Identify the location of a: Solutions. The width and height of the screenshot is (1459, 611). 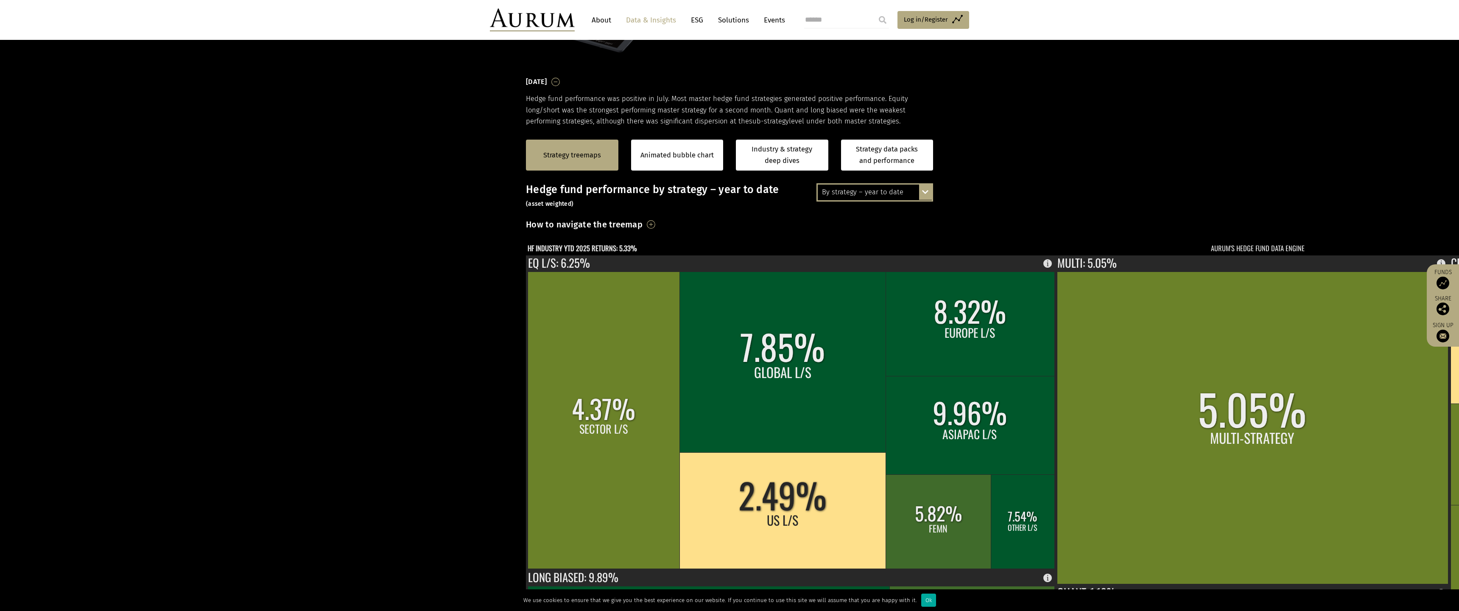
(734, 20).